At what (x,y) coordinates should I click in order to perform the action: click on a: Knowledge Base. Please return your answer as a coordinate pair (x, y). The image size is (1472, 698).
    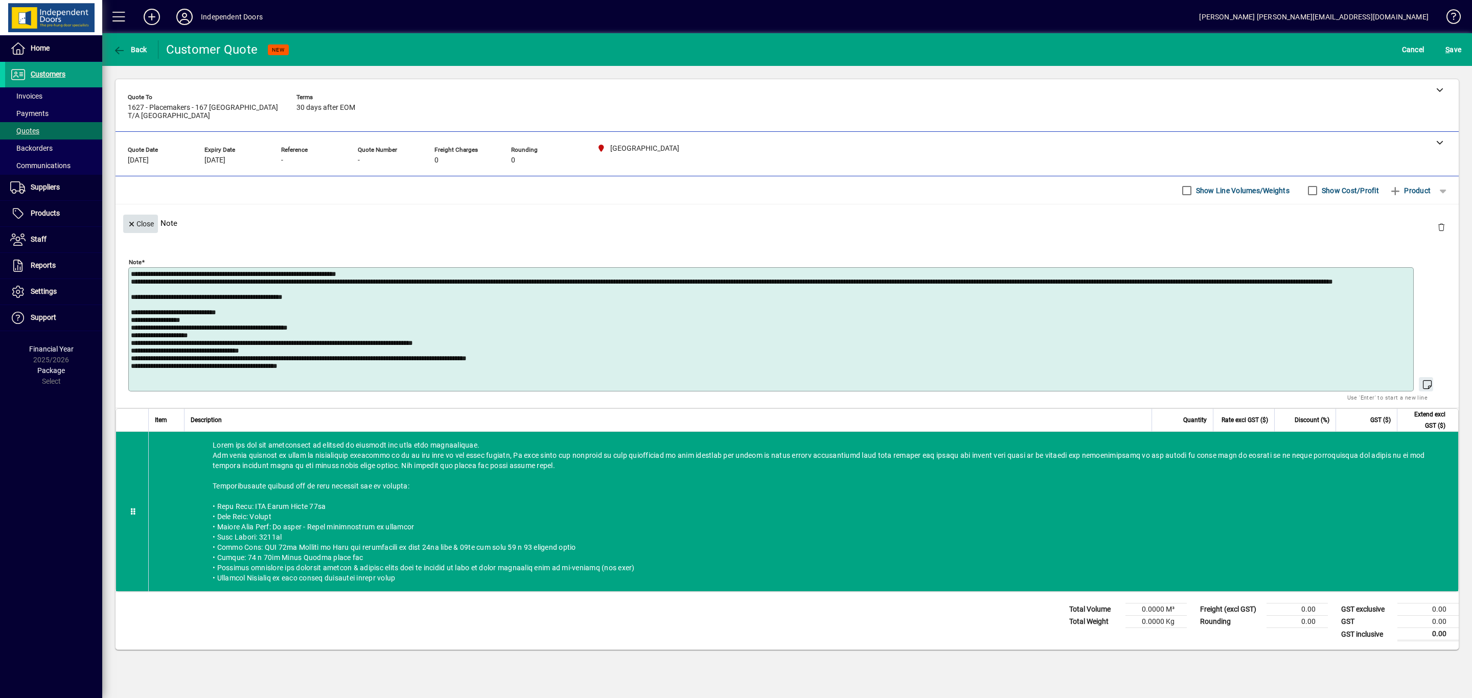
    Looking at the image, I should click on (1449, 18).